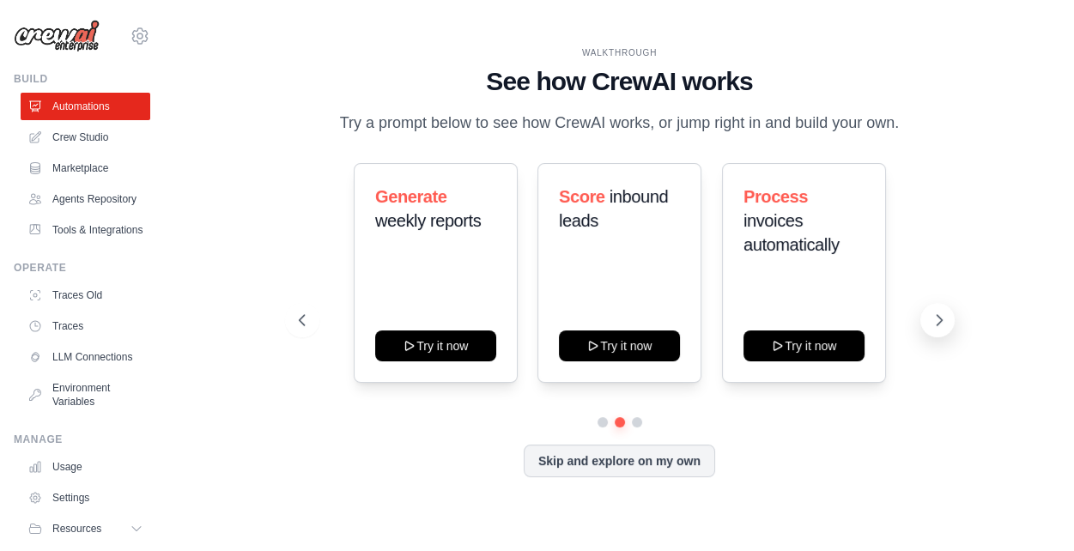 Image resolution: width=1074 pixels, height=551 pixels. What do you see at coordinates (1031, 510) in the screenshot?
I see `div: Chat Widget` at bounding box center [1031, 510].